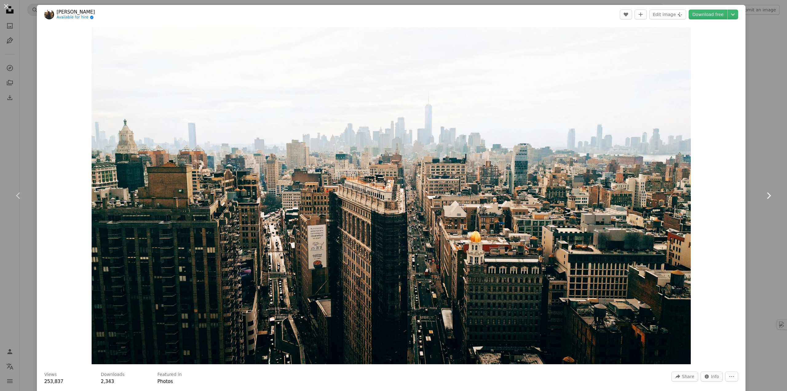 The height and width of the screenshot is (391, 787). Describe the element at coordinates (708, 14) in the screenshot. I see `a: Download free` at that location.